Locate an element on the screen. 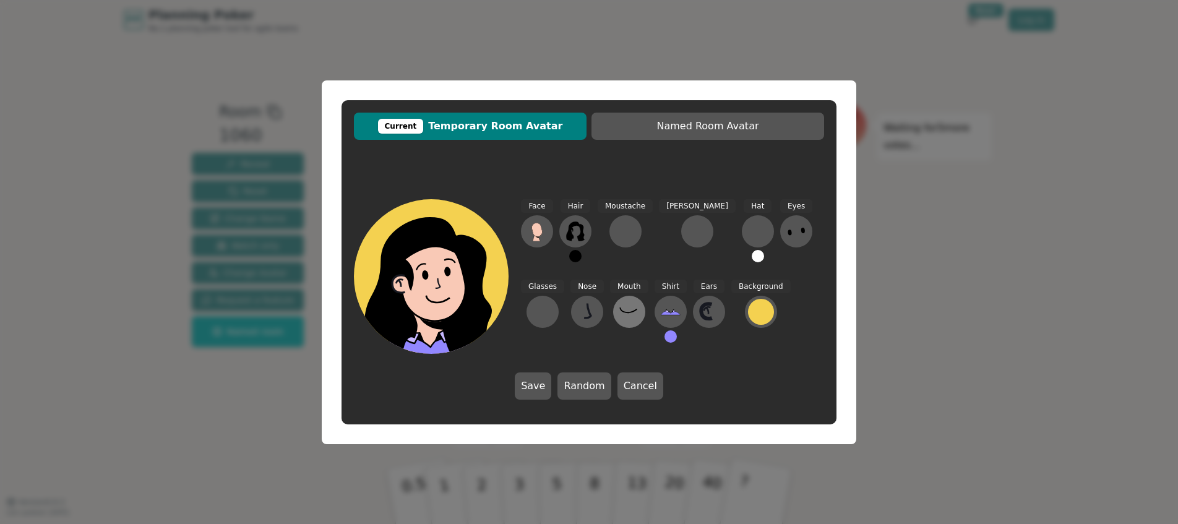 The image size is (1178, 524). span: Hat is located at coordinates (757, 206).